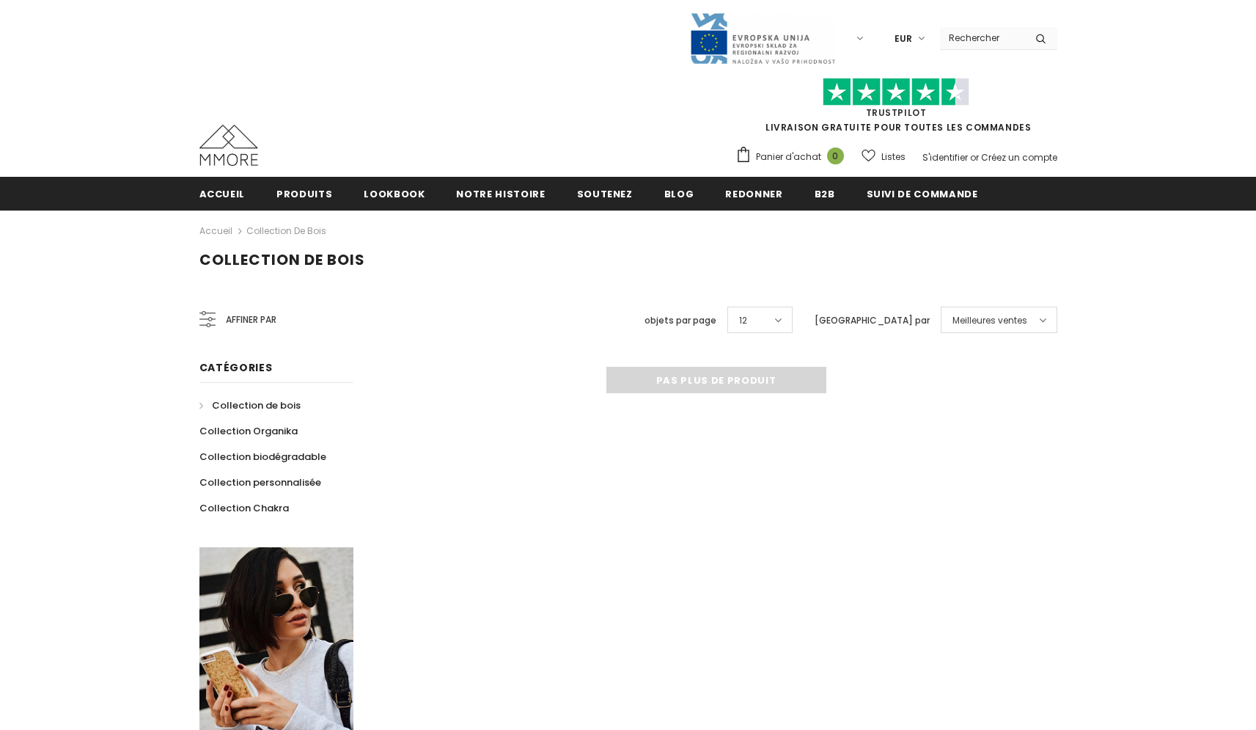 Image resolution: width=1256 pixels, height=730 pixels. I want to click on span: soutenez, so click(605, 194).